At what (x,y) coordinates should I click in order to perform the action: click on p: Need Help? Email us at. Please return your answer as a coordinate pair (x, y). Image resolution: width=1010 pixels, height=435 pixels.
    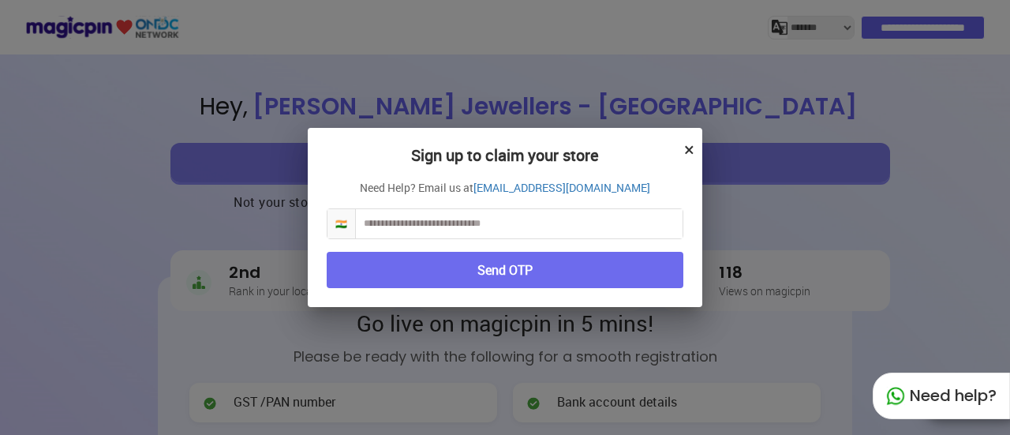
    Looking at the image, I should click on (505, 188).